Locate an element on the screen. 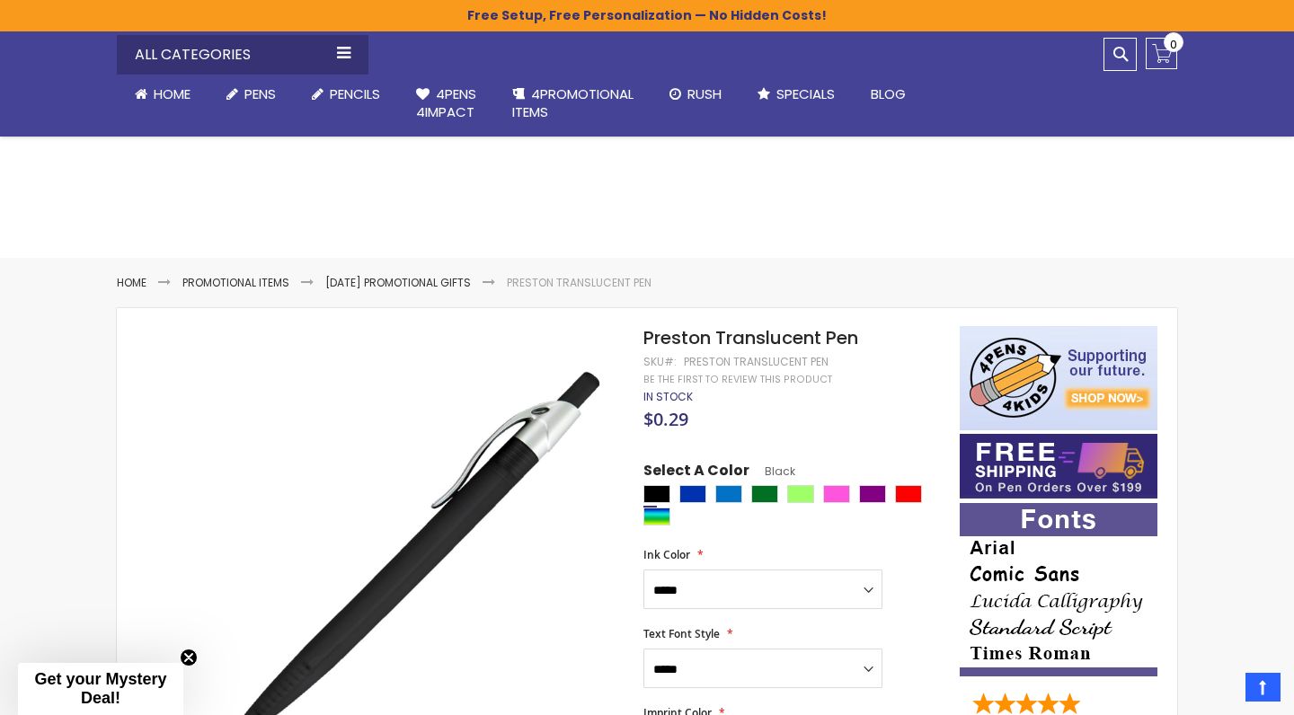  a: Promotional Items is located at coordinates (235, 282).